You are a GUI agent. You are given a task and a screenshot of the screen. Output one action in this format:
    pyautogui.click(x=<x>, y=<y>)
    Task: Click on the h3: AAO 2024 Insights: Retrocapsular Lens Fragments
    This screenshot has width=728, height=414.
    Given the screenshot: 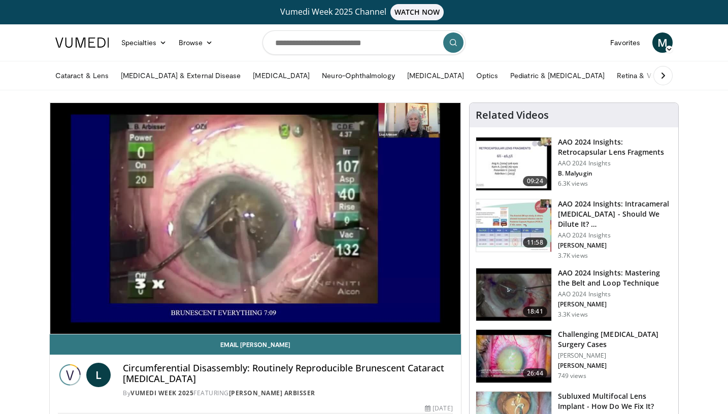 What is the action you would take?
    pyautogui.click(x=614, y=147)
    